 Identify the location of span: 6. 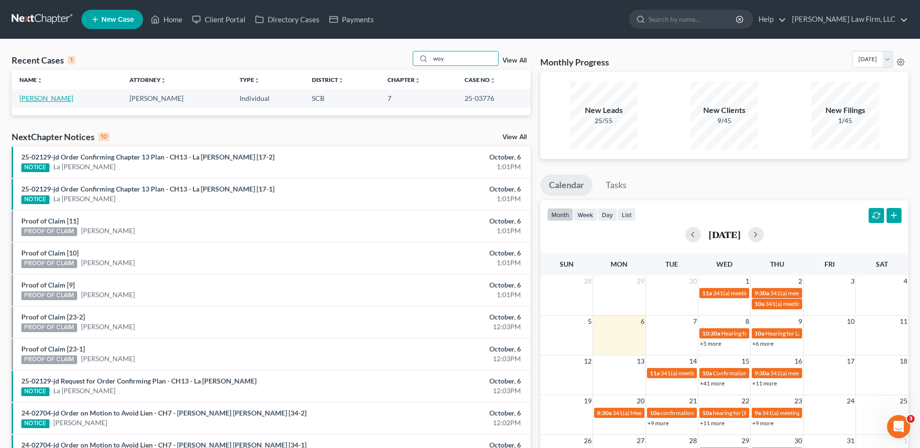
(643, 322).